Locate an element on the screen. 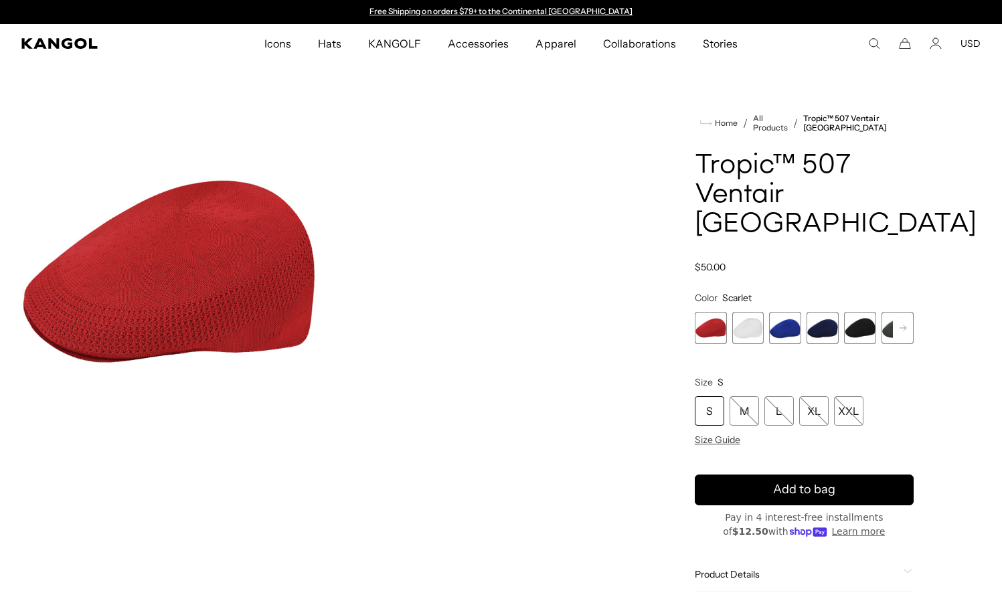 This screenshot has height=599, width=1002. span: Stories is located at coordinates (720, 44).